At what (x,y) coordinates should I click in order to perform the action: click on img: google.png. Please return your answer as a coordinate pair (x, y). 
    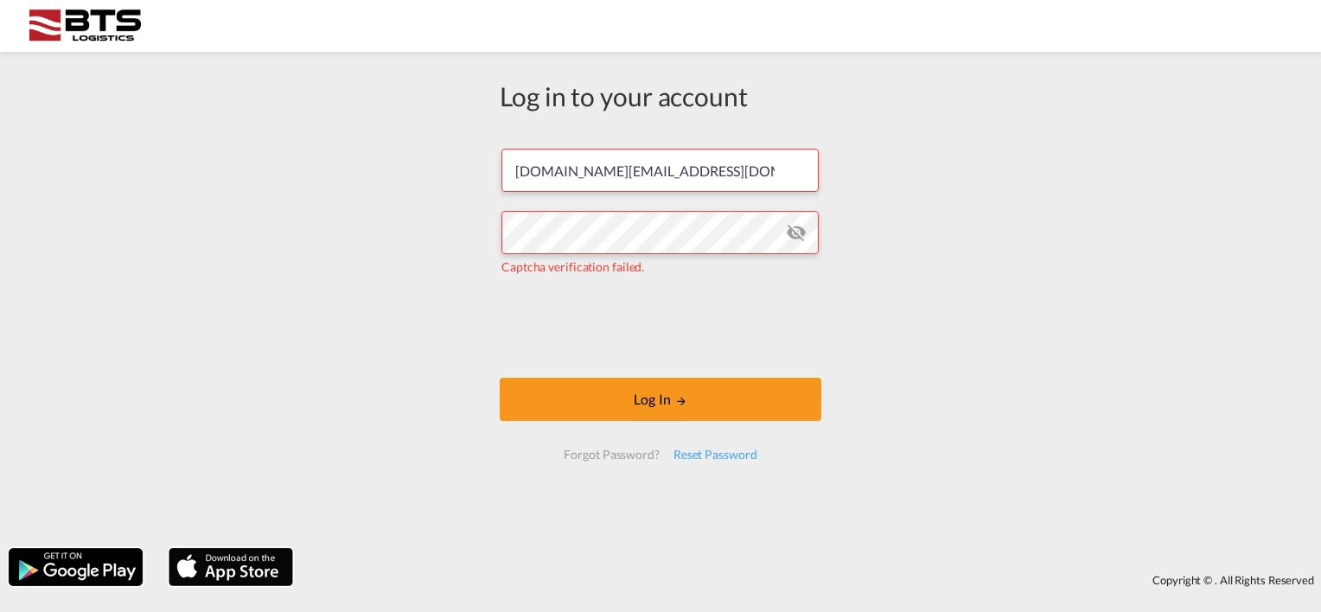
    Looking at the image, I should click on (75, 567).